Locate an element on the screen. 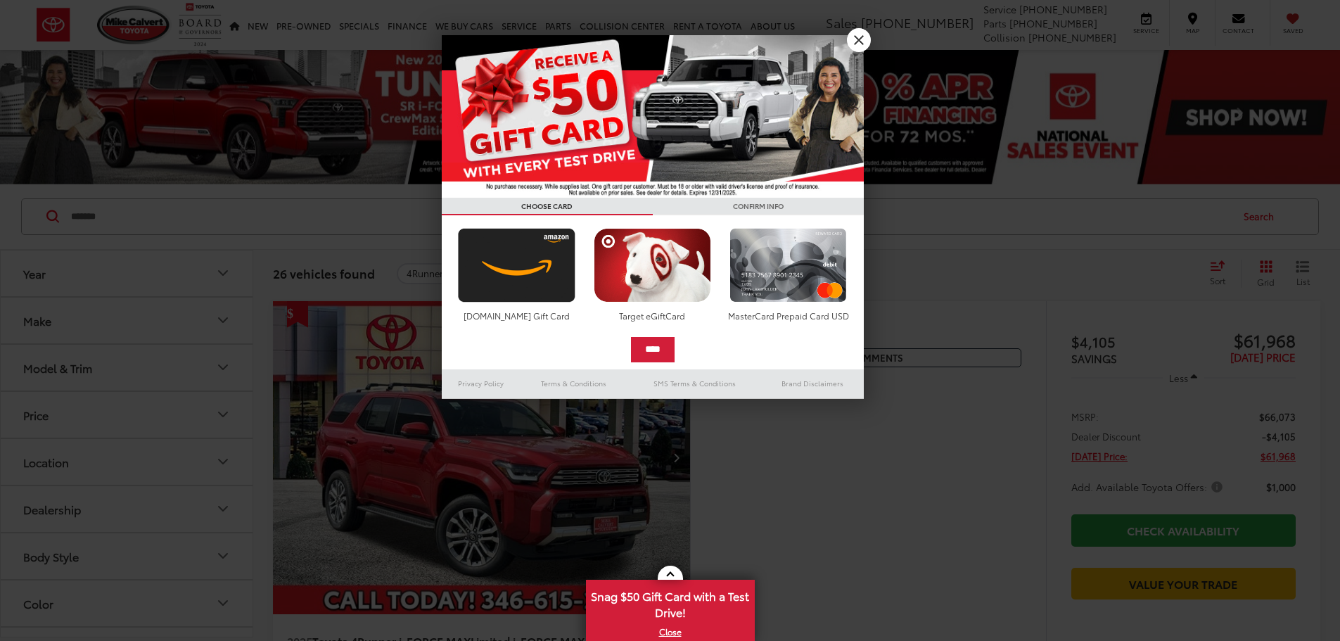  h3: CONFIRM INFO is located at coordinates (758, 206).